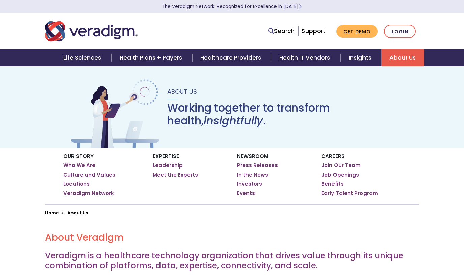 This screenshot has height=275, width=464. Describe the element at coordinates (175, 175) in the screenshot. I see `a: Meet the Experts` at that location.